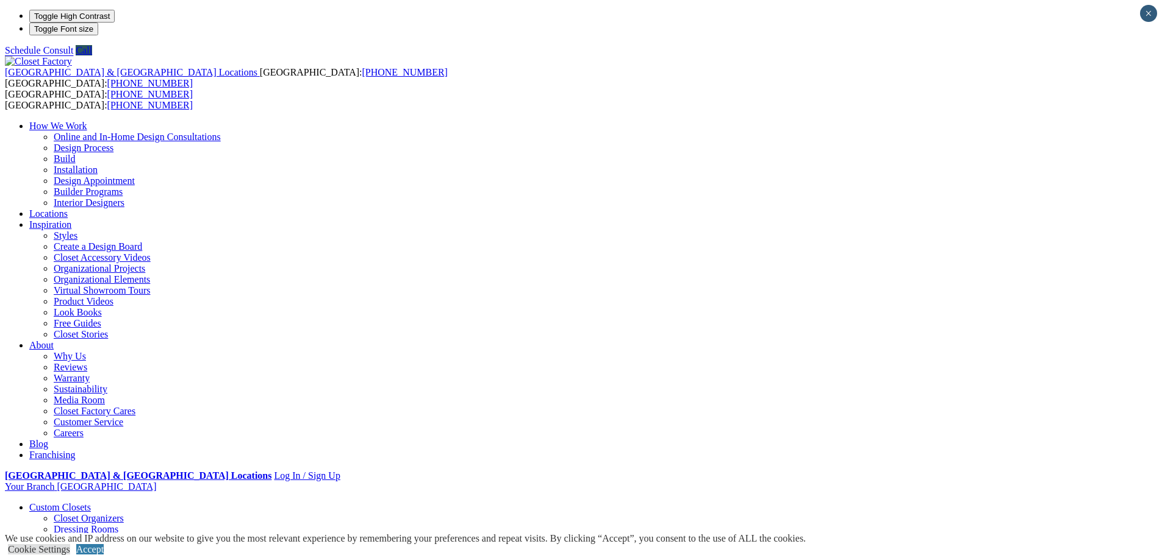 The height and width of the screenshot is (555, 1162). Describe the element at coordinates (38, 444) in the screenshot. I see `a: Blog` at that location.